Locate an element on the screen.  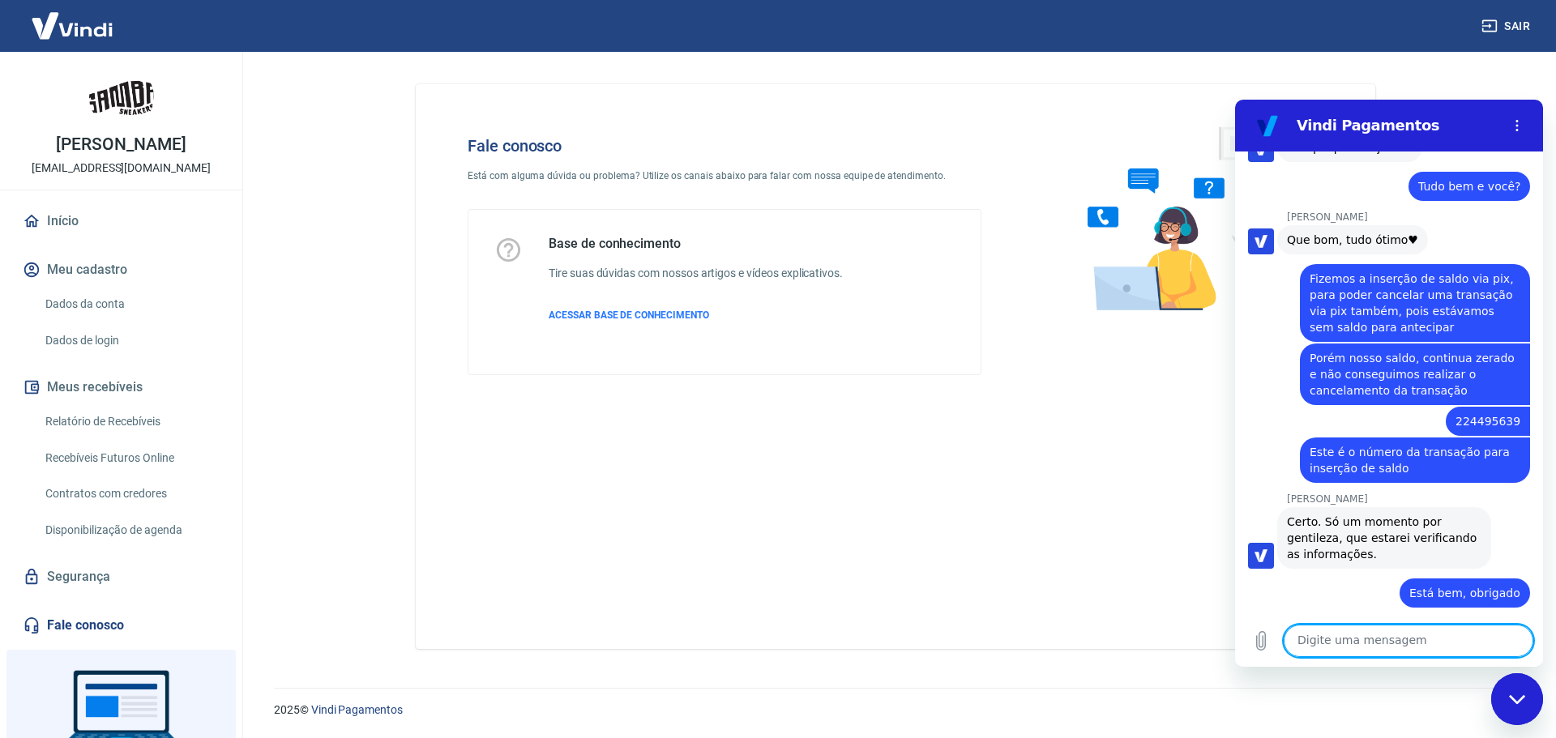
a: Disponibilização de agenda is located at coordinates (130, 530).